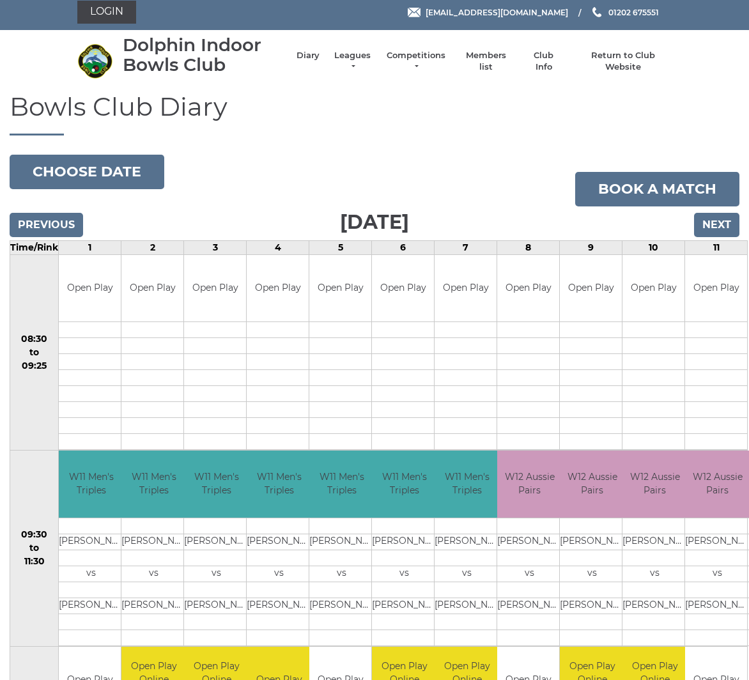  Describe the element at coordinates (35, 247) in the screenshot. I see `td: Time/Rink` at that location.